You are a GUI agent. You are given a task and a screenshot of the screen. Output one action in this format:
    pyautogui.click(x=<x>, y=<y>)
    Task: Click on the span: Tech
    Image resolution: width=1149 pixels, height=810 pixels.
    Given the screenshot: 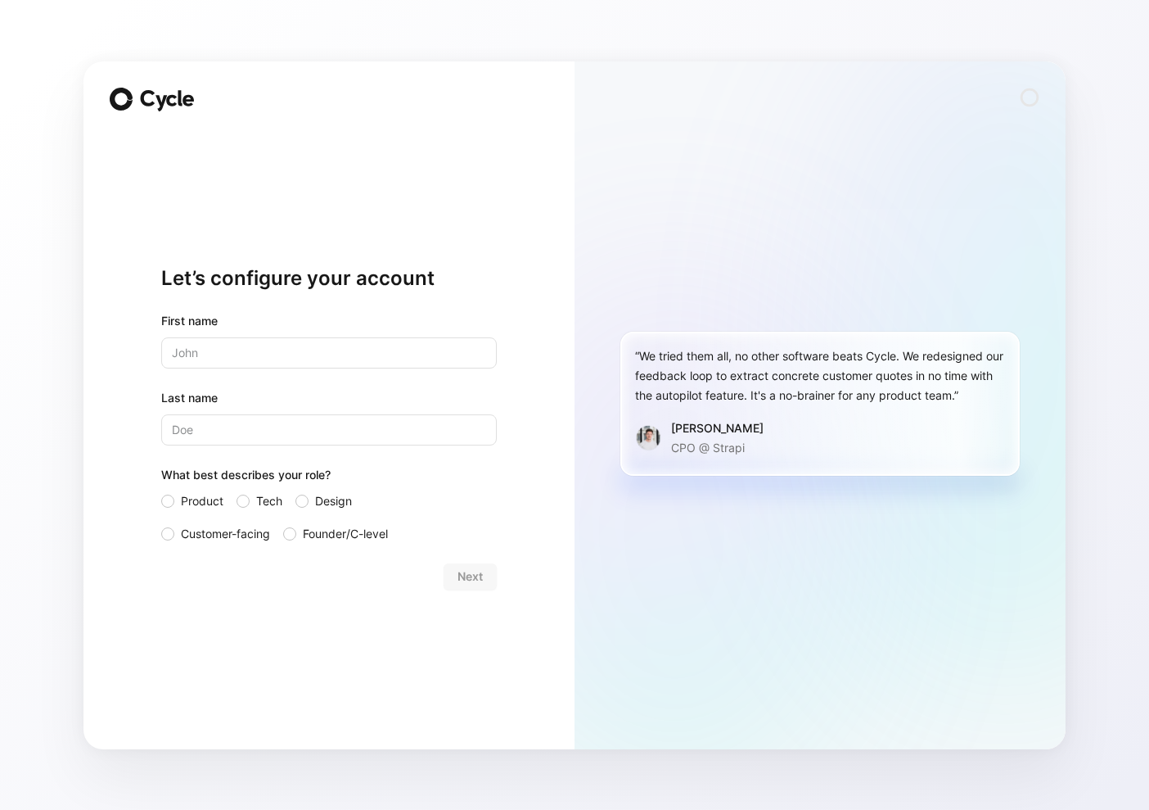 What is the action you would take?
    pyautogui.click(x=269, y=501)
    